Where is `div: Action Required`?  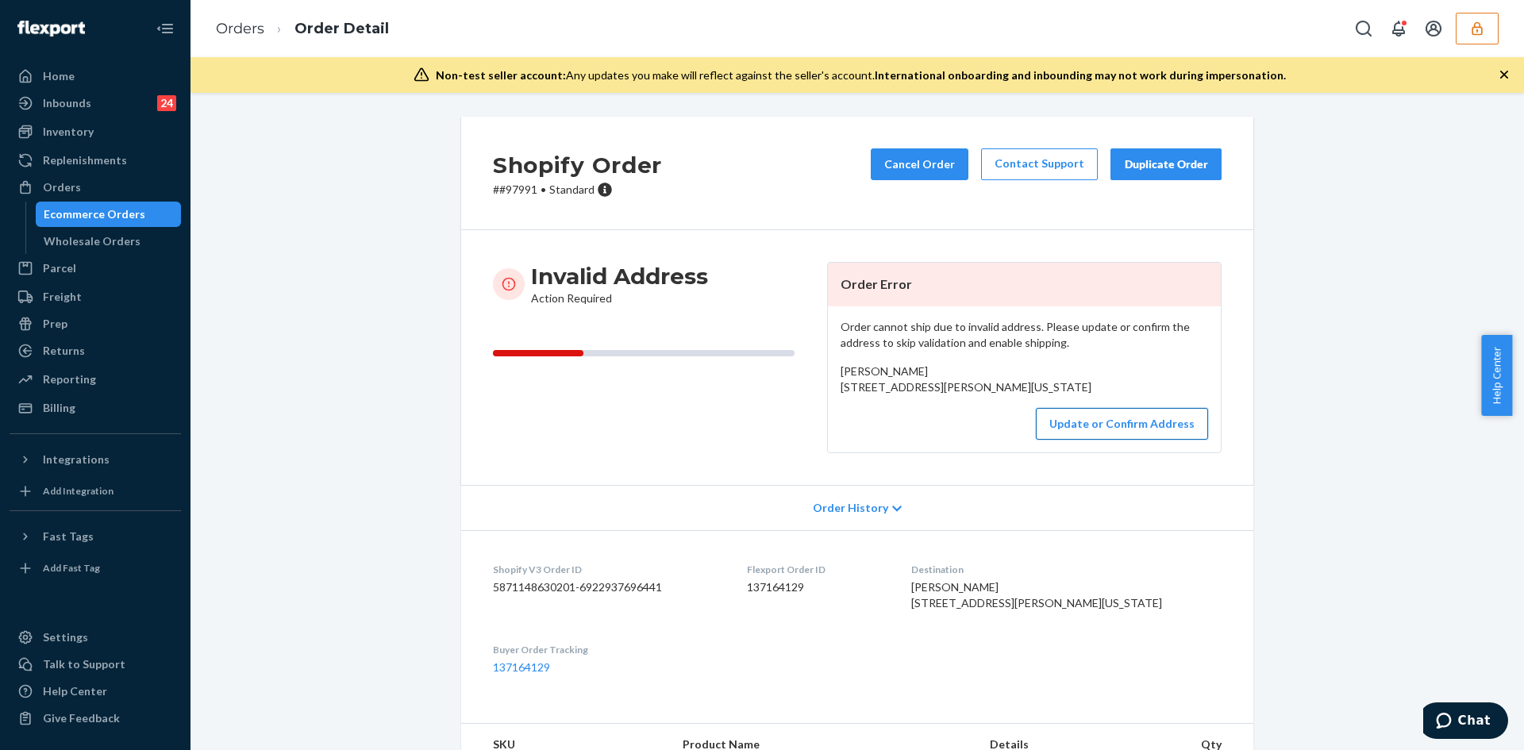
div: Action Required is located at coordinates (619, 284).